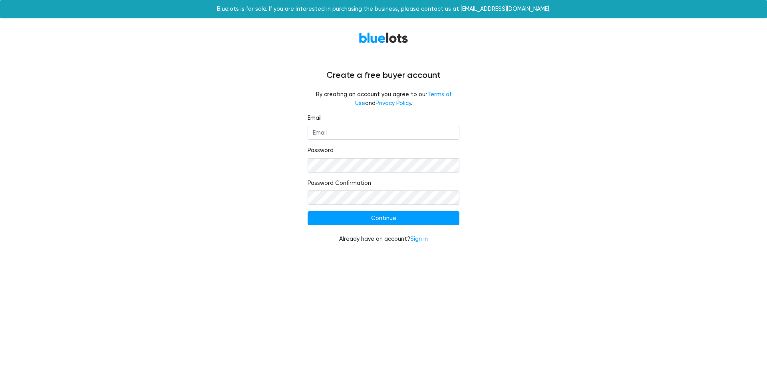  Describe the element at coordinates (314, 118) in the screenshot. I see `label: Email` at that location.